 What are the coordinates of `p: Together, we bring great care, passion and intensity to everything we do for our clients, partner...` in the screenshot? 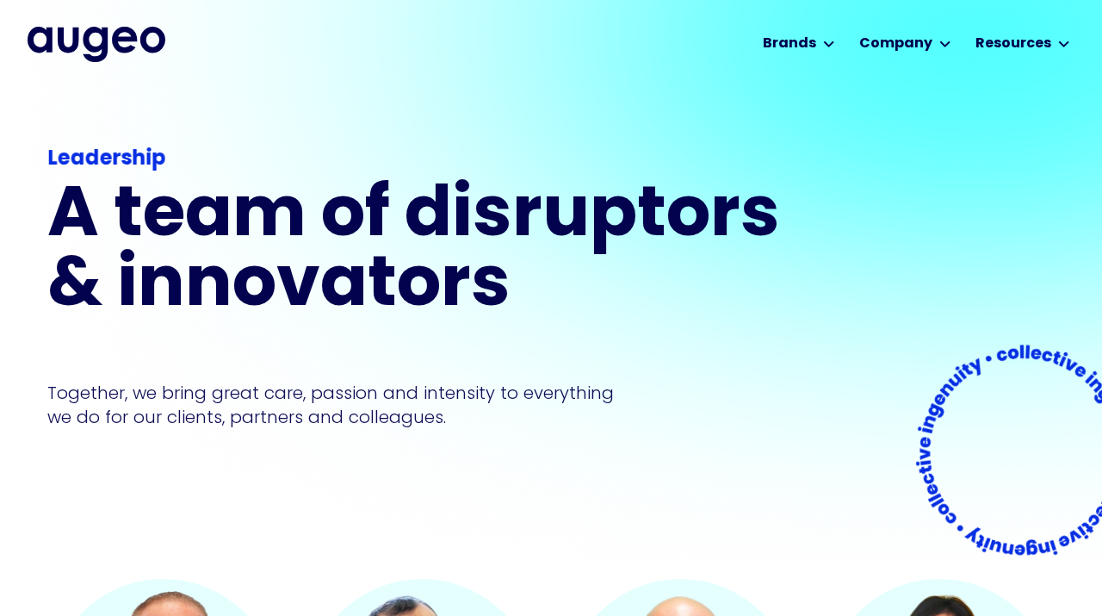 It's located at (344, 405).